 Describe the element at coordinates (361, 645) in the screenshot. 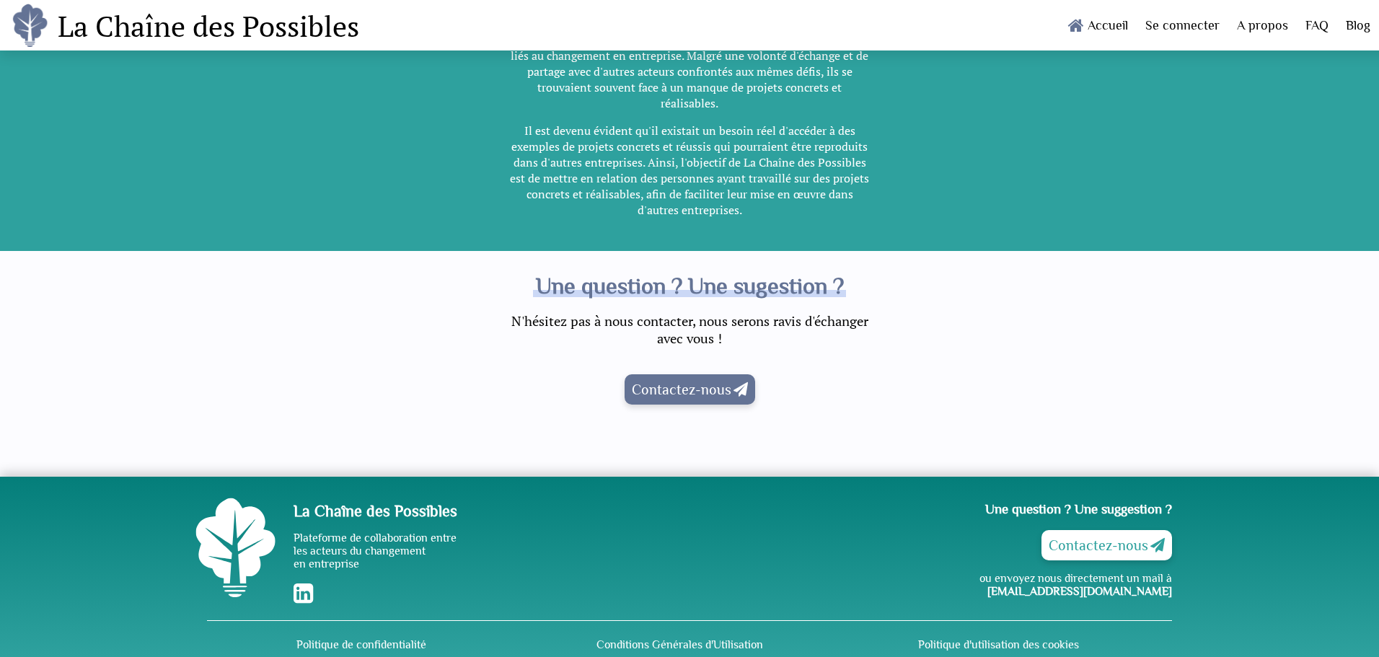

I see `a: Politique de confidentialité` at that location.